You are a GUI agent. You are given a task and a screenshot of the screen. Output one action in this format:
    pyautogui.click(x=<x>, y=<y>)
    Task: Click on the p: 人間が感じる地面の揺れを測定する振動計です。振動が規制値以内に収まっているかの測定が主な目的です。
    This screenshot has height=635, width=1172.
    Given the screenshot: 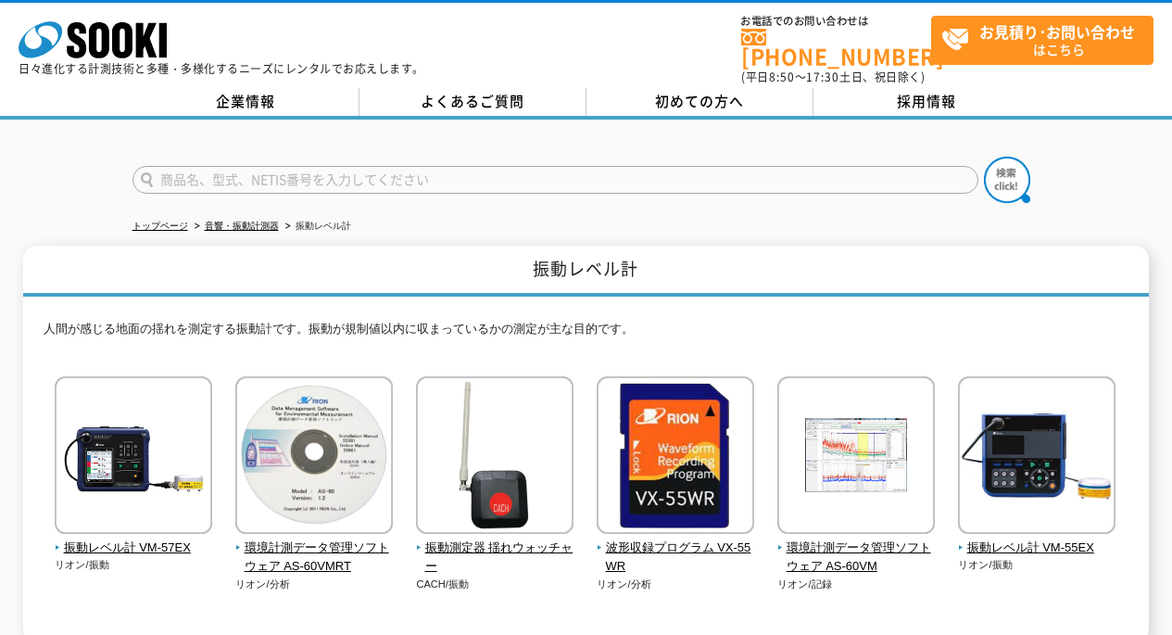 What is the action you would take?
    pyautogui.click(x=586, y=334)
    